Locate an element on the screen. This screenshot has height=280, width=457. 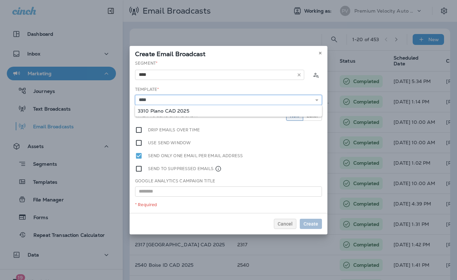
button: Create is located at coordinates (310, 224).